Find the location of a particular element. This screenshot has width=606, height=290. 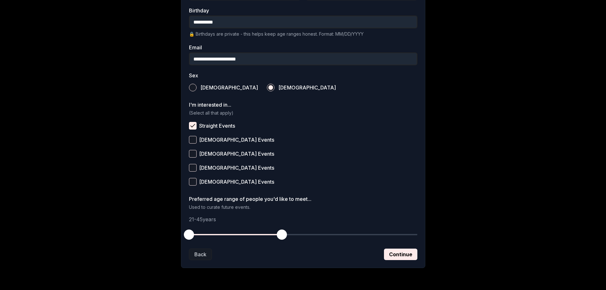

p: 21 - 45 years is located at coordinates (303, 219).